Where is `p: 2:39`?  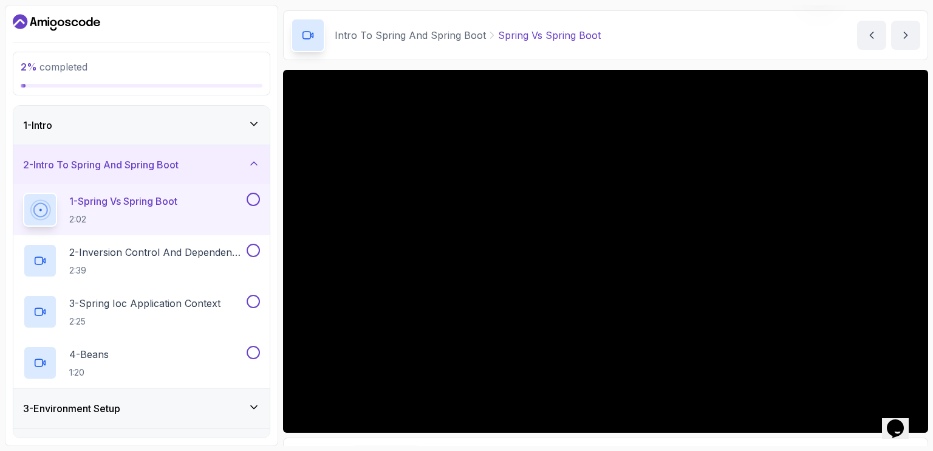 p: 2:39 is located at coordinates (157, 270).